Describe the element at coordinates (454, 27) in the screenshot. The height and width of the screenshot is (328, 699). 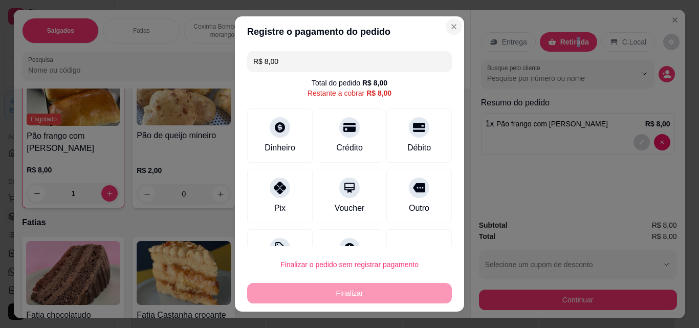
I see `button: Close` at that location.